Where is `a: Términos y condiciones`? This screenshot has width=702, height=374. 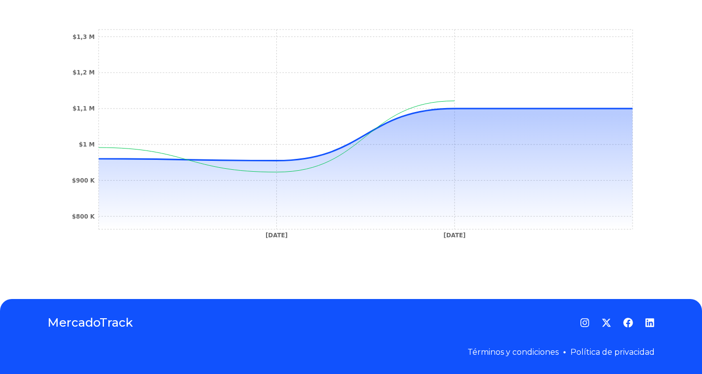 a: Términos y condiciones is located at coordinates (513, 351).